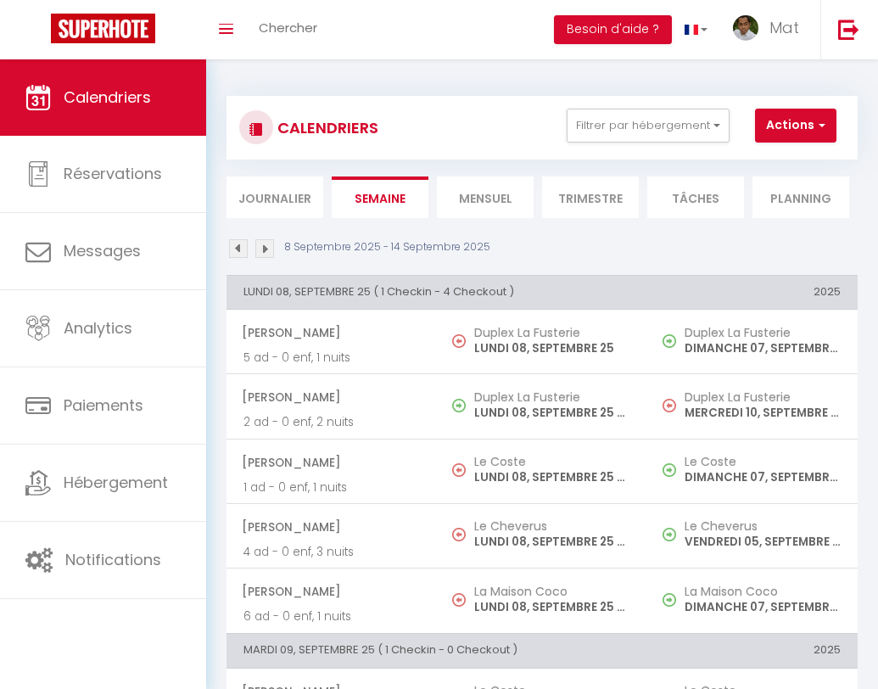  I want to click on li: Planning, so click(801, 197).